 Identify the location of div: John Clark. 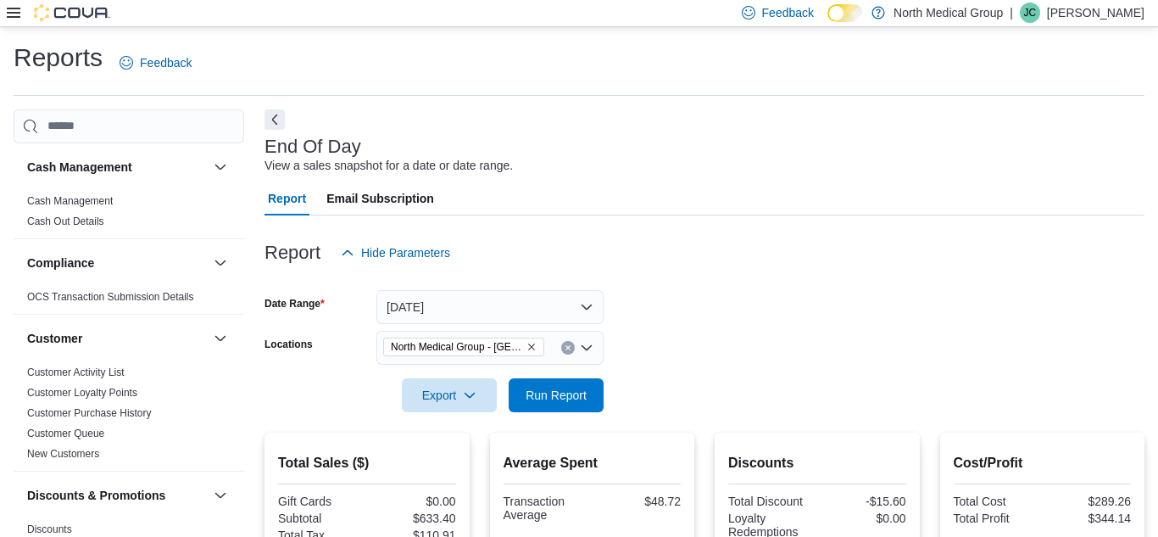
(1030, 13).